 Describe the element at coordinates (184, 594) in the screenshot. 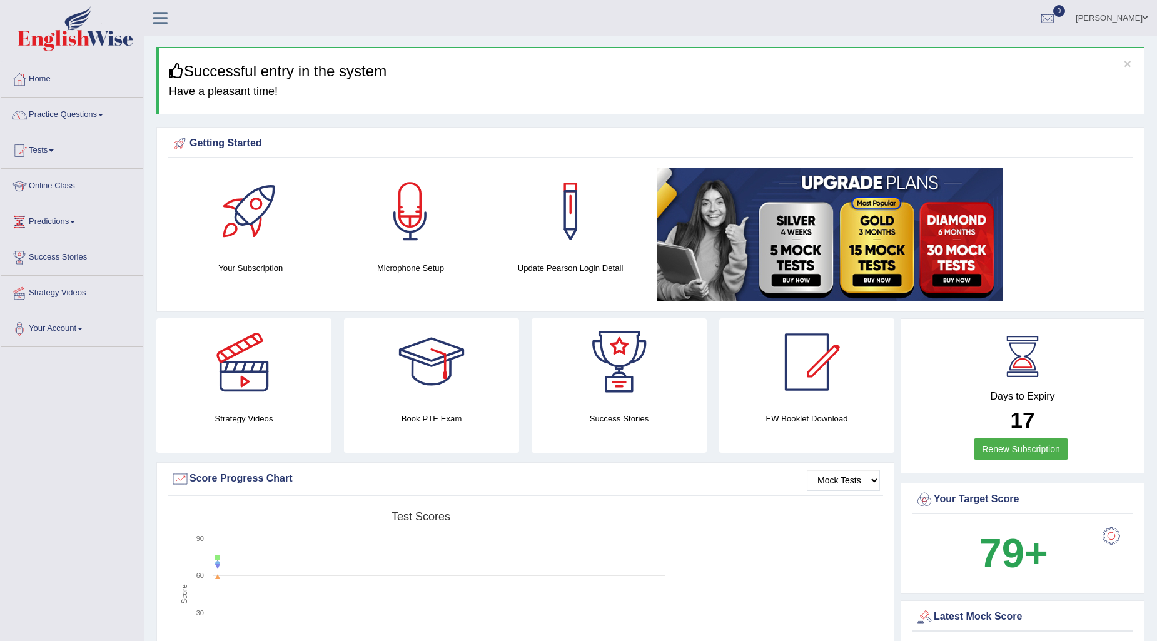

I see `tspan: Score` at that location.